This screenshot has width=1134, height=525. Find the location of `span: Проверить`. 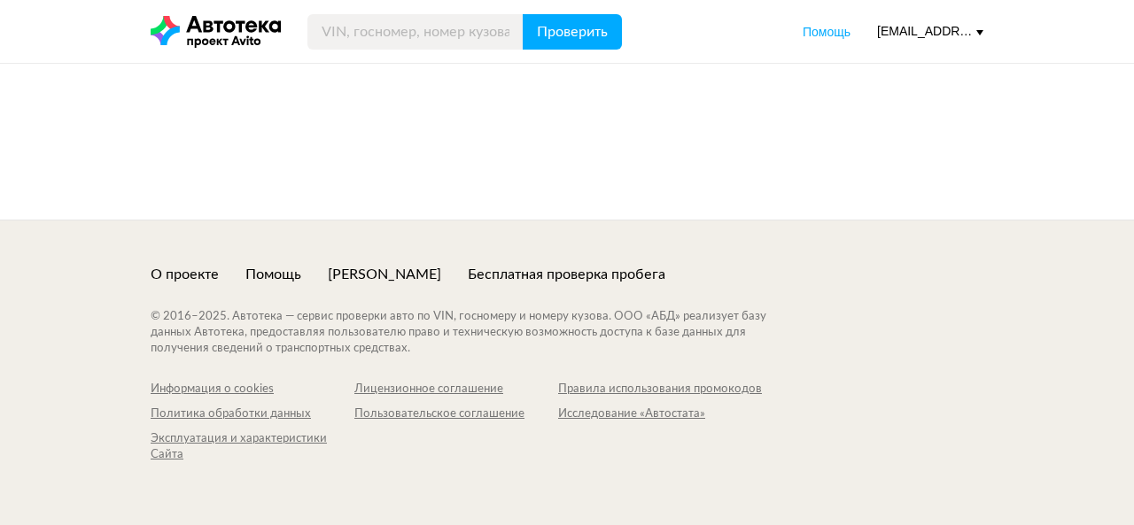

span: Проверить is located at coordinates (572, 32).